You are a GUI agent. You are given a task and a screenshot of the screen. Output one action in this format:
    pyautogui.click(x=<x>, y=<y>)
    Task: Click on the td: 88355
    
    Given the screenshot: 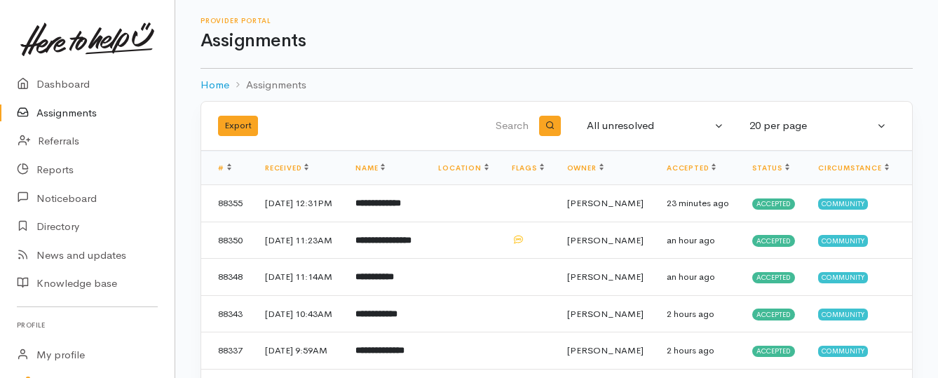 What is the action you would take?
    pyautogui.click(x=227, y=203)
    